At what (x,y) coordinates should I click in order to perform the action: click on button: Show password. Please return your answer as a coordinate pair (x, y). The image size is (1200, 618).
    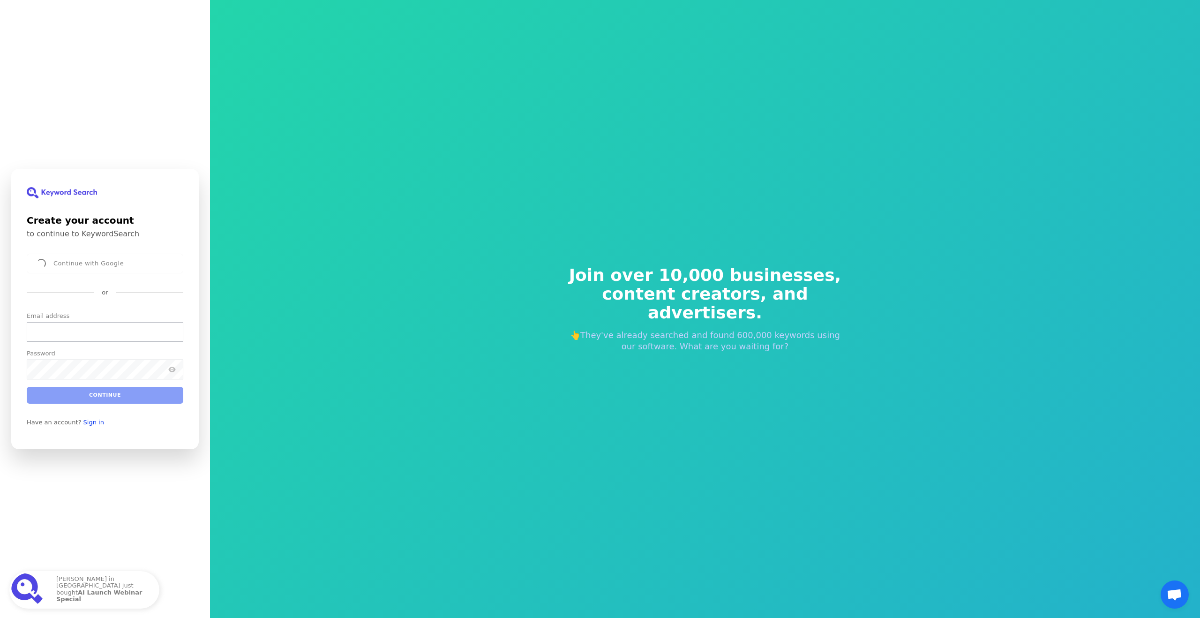
    Looking at the image, I should click on (172, 369).